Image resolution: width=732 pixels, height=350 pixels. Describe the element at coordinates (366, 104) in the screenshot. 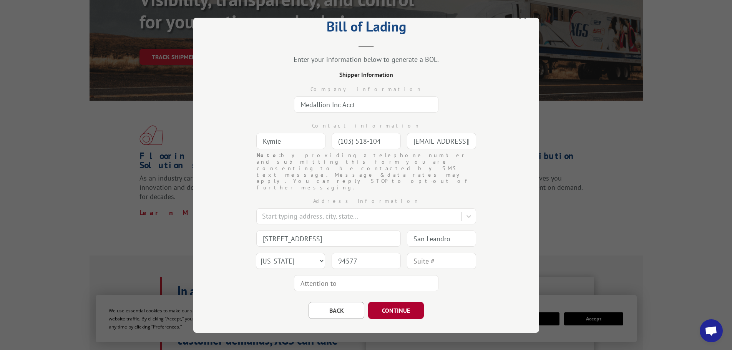

I see `input: Company Name` at that location.